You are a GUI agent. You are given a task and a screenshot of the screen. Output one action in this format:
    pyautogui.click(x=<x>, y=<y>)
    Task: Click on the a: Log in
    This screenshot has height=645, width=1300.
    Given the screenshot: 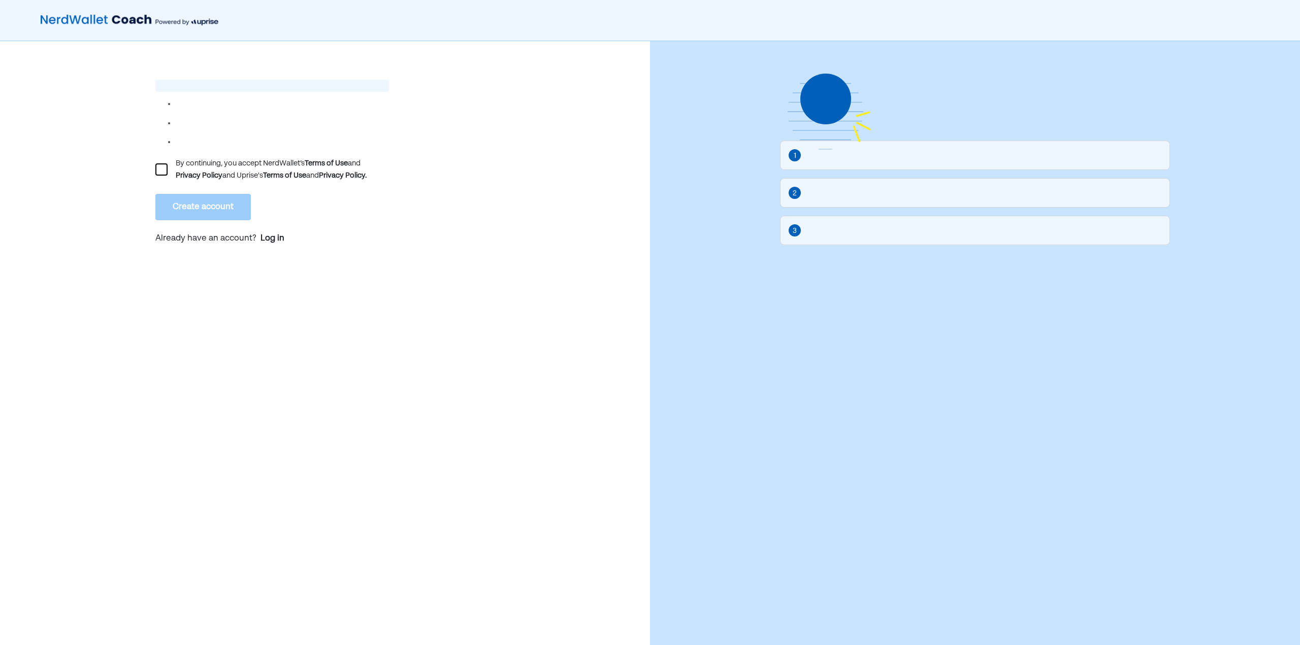 What is the action you would take?
    pyautogui.click(x=272, y=239)
    